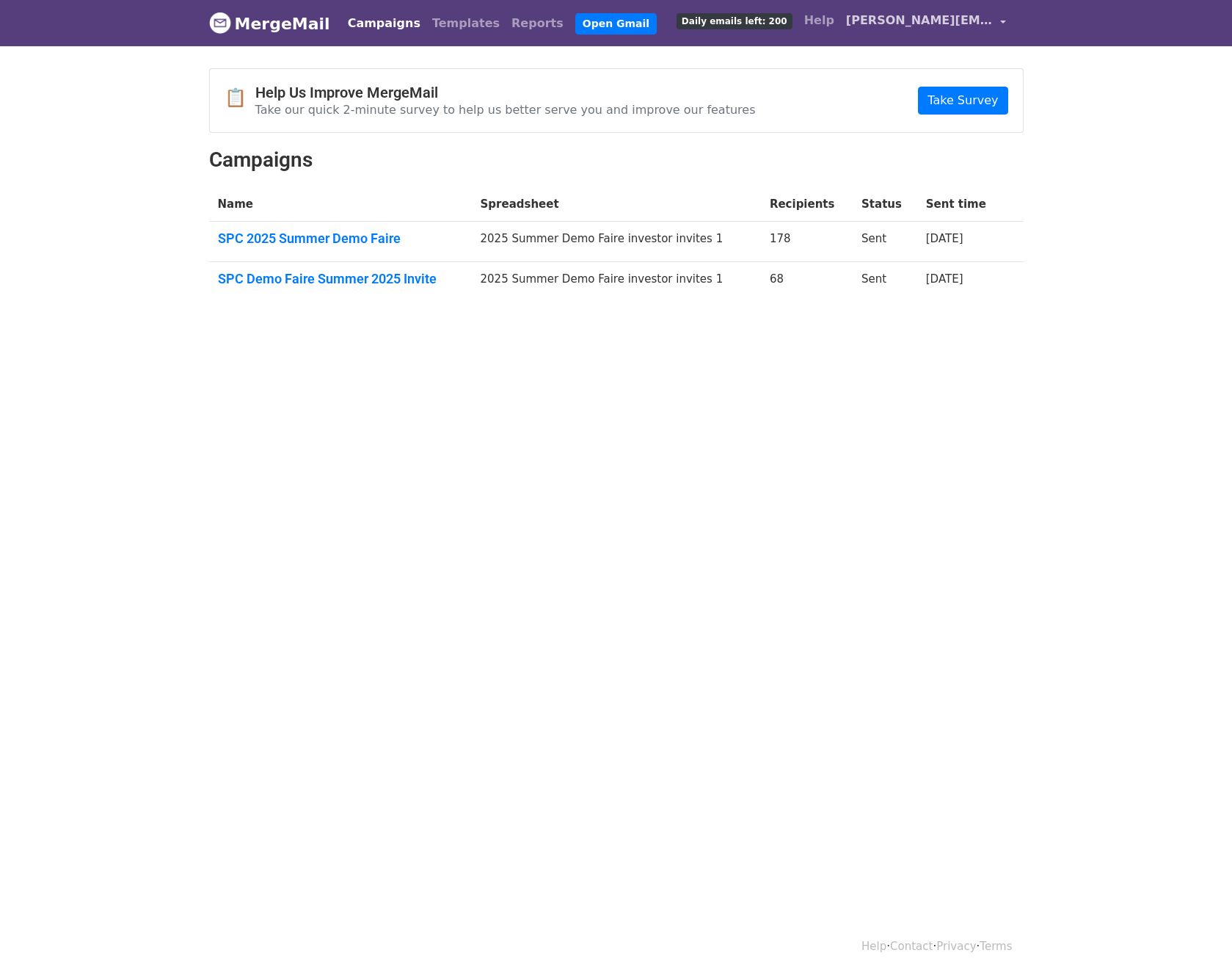 The image size is (1232, 975). What do you see at coordinates (616, 160) in the screenshot?
I see `h2: Campaigns` at bounding box center [616, 160].